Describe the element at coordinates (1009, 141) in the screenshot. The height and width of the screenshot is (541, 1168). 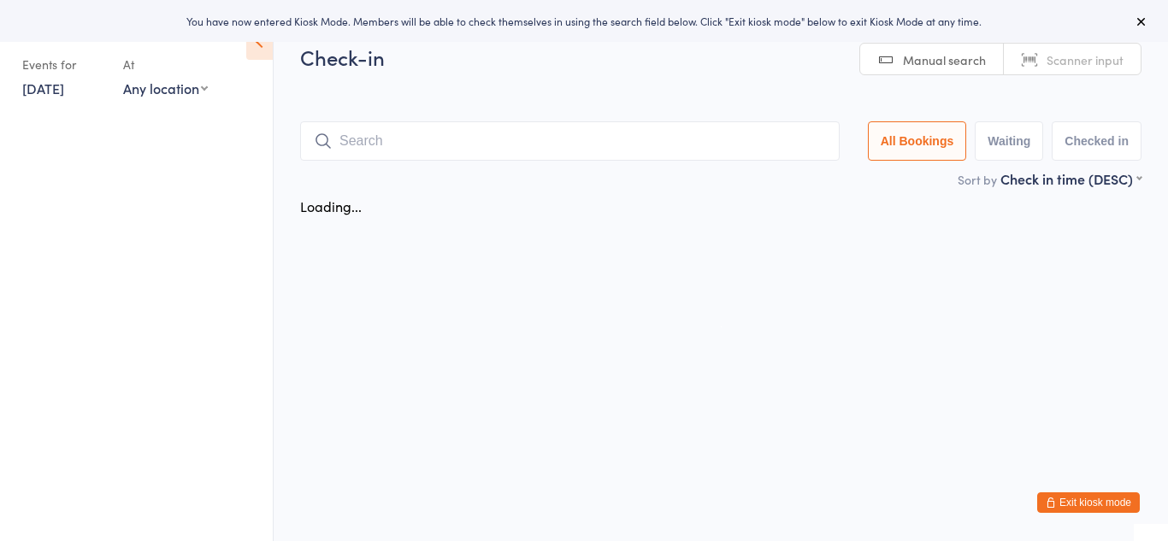
I see `button: Waiting` at that location.